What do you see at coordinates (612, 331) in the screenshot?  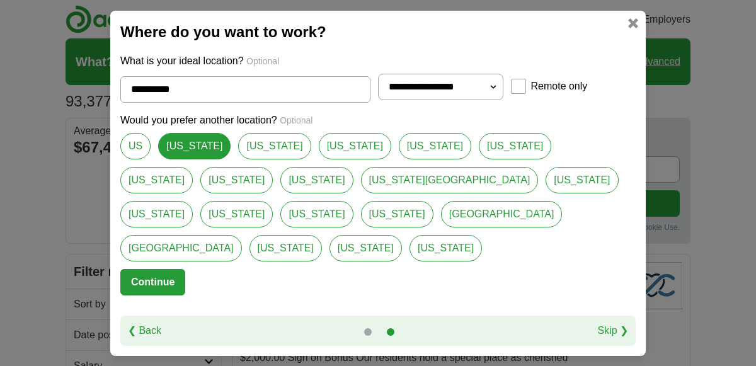 I see `a: Skip ❯` at bounding box center [612, 331].